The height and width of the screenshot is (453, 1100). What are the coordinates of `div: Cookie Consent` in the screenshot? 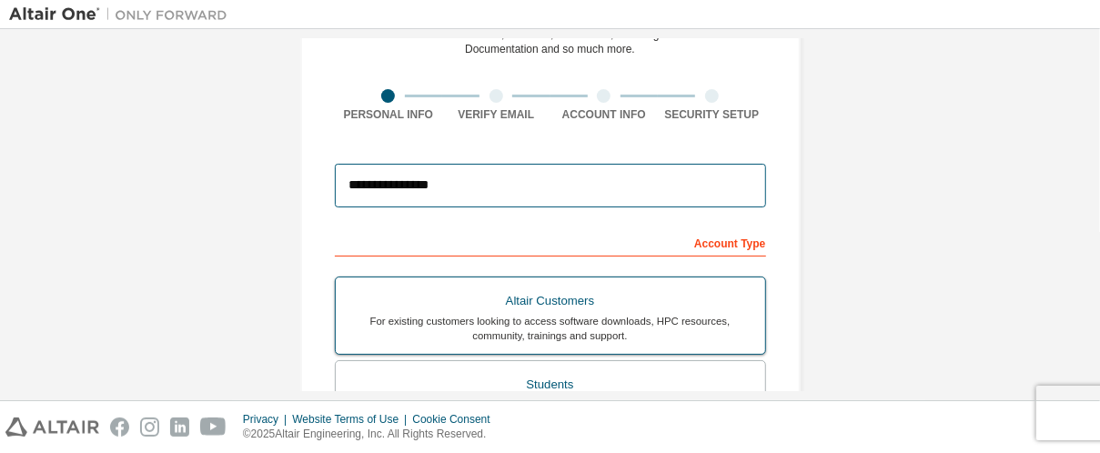 It's located at (456, 420).